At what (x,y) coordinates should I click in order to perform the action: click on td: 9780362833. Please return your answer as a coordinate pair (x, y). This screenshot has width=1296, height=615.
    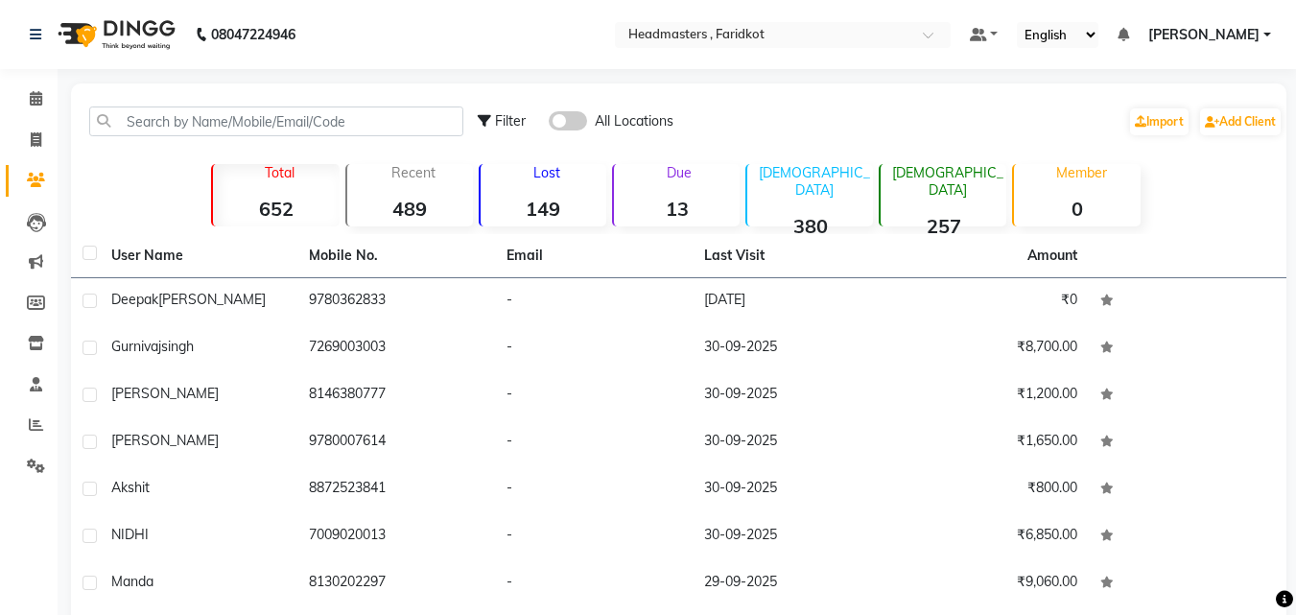
    Looking at the image, I should click on (396, 301).